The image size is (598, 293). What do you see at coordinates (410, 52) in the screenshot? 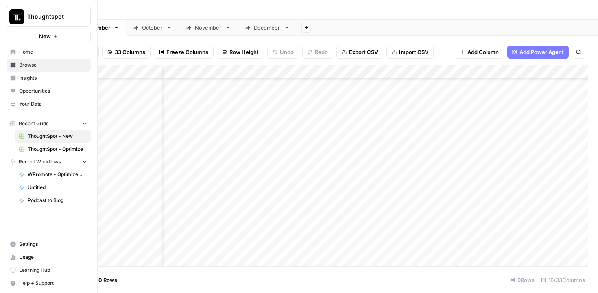
I see `button: Import CSV` at bounding box center [410, 52].